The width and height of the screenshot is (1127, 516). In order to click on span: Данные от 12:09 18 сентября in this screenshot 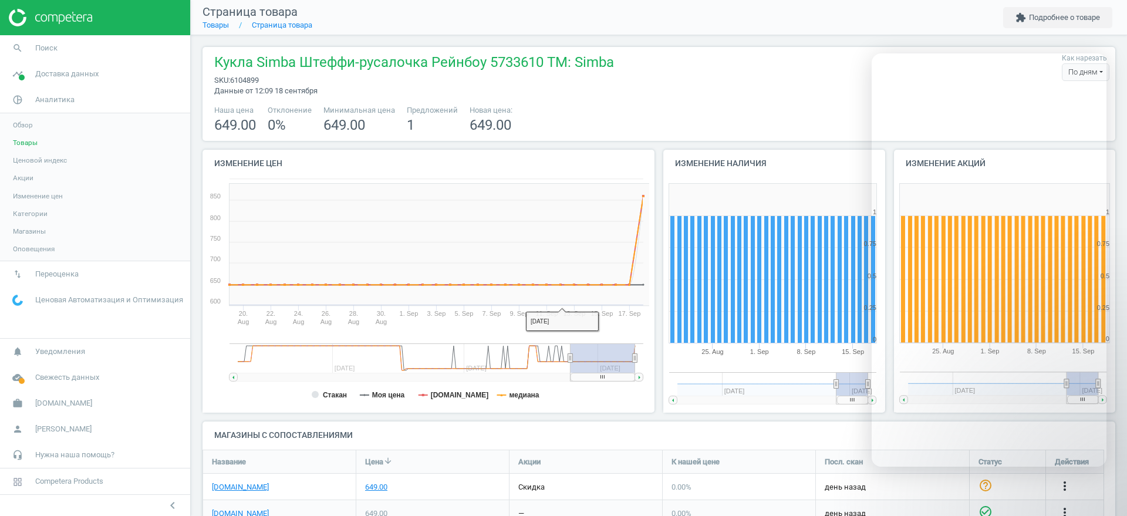, I will do `click(266, 90)`.